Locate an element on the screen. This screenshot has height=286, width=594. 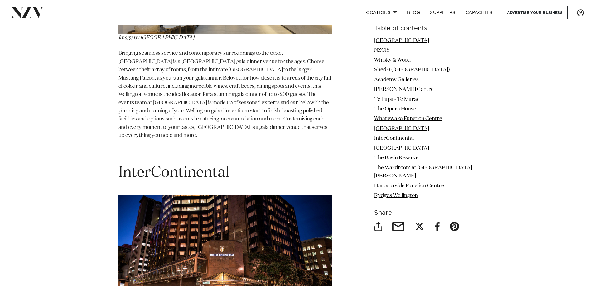
a: The Basin Reserve is located at coordinates (396, 158).